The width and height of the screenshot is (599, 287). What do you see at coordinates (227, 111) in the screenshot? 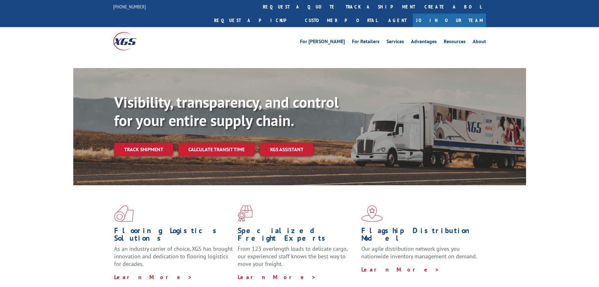
I see `b: Visibility, transparency, and control for your entire supply chain.` at bounding box center [227, 111].